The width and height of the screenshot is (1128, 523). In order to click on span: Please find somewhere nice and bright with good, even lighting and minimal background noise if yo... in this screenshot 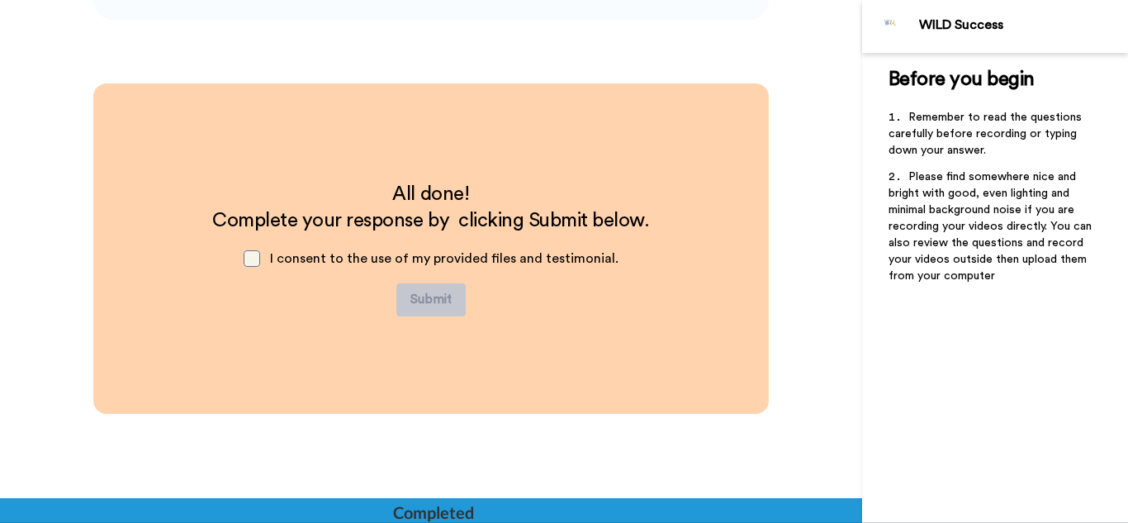, I will do `click(992, 226)`.